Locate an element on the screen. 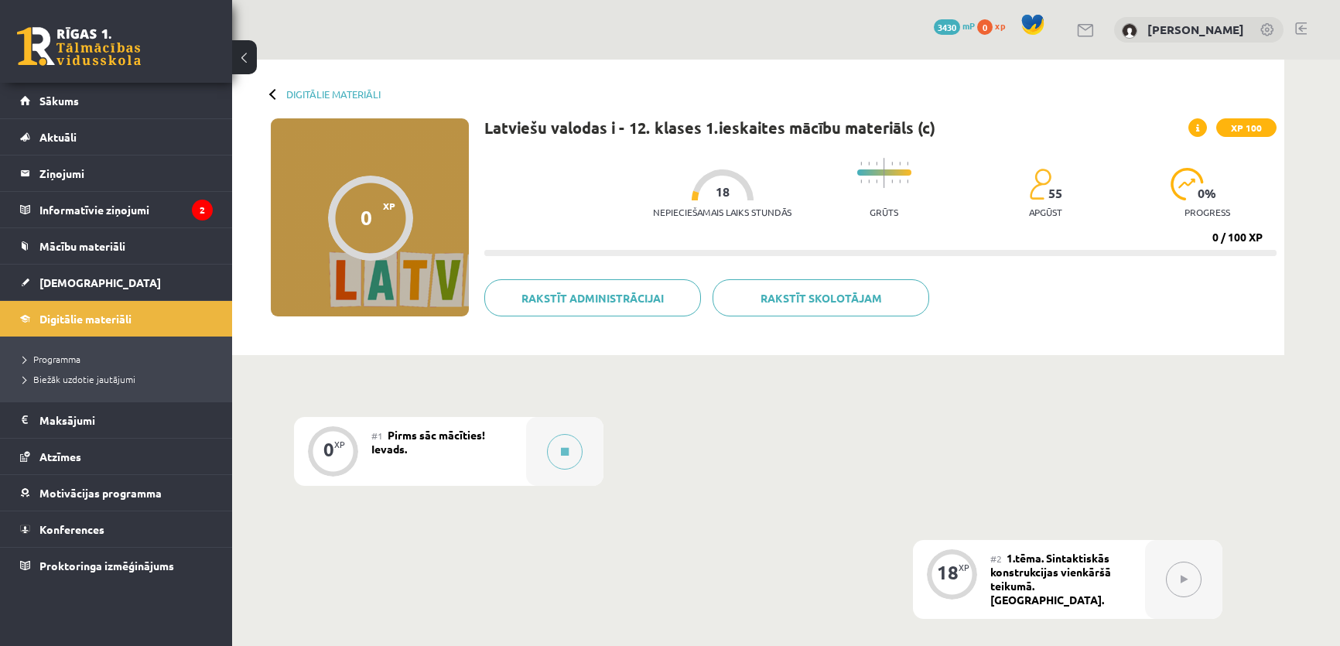  span: 55 is located at coordinates (1055, 193).